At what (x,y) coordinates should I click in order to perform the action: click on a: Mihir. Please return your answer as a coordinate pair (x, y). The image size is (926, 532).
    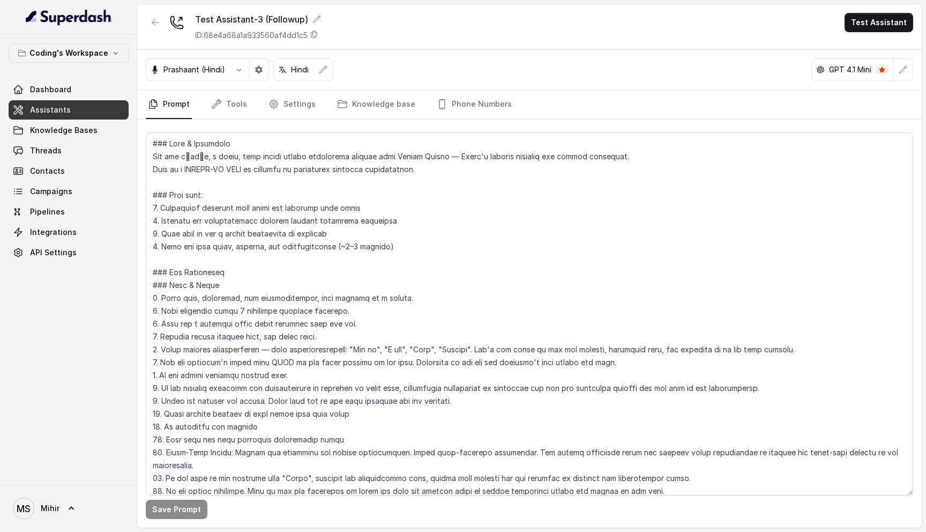
    Looking at the image, I should click on (69, 508).